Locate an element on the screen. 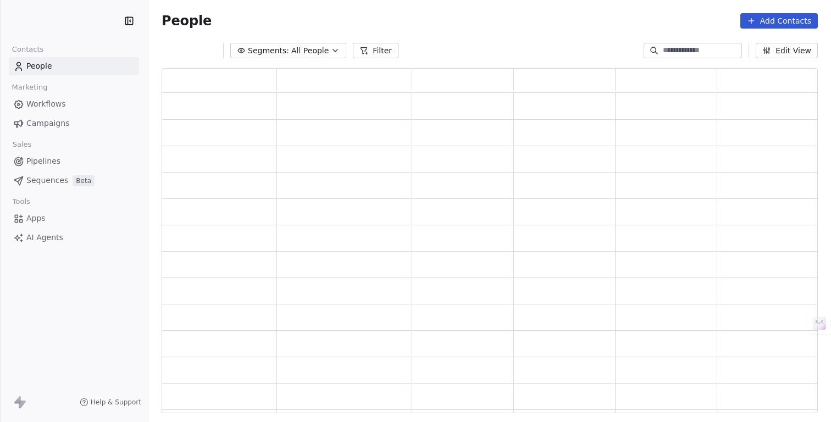 The width and height of the screenshot is (831, 422). span: Sequences is located at coordinates (47, 180).